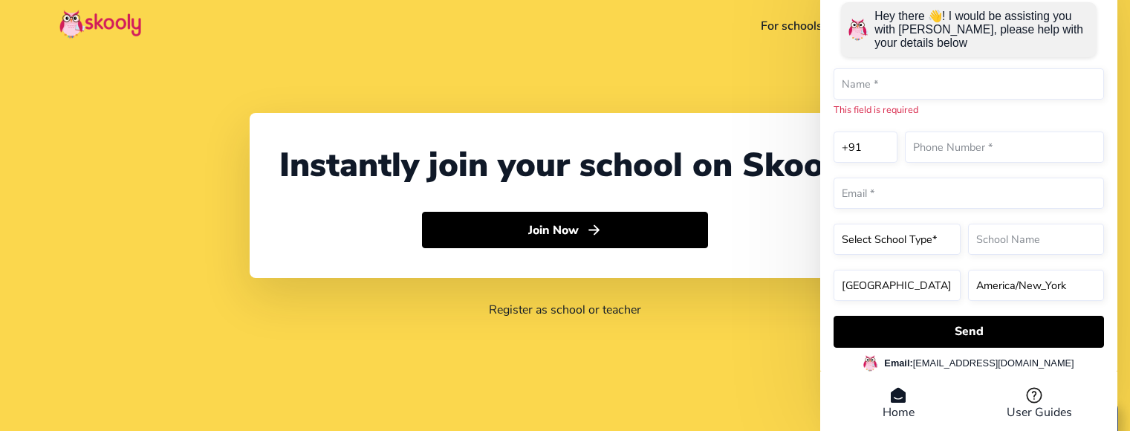 This screenshot has width=1130, height=431. Describe the element at coordinates (565, 230) in the screenshot. I see `button: Join Nowarrow forward outline` at that location.